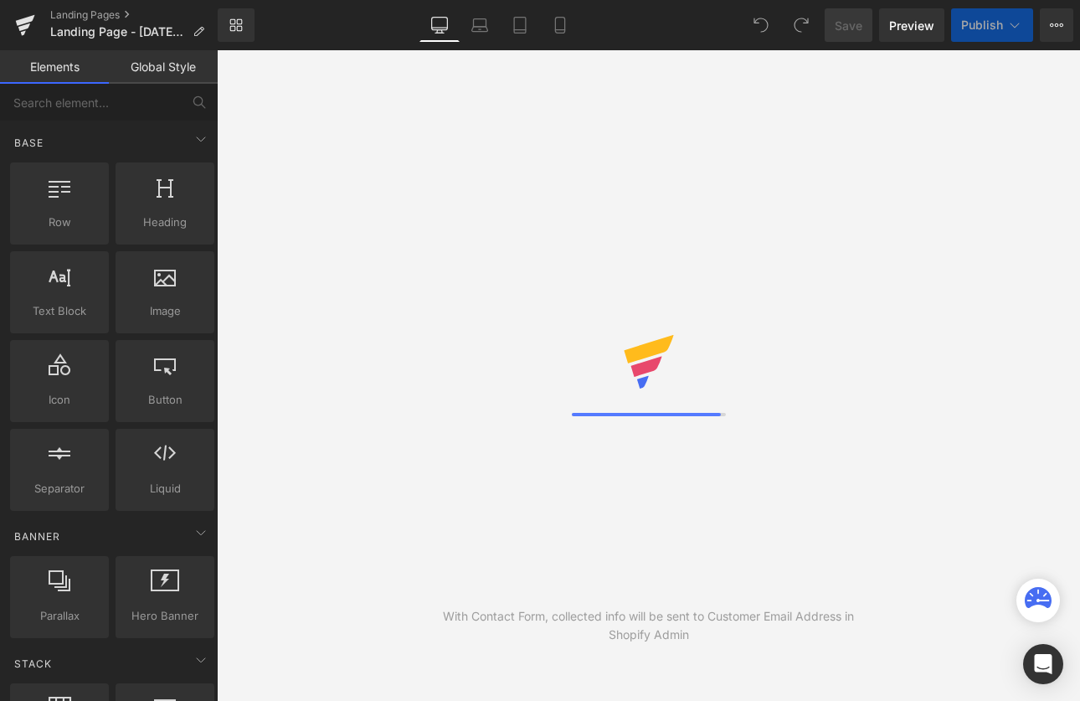  What do you see at coordinates (165, 615) in the screenshot?
I see `span: Hero Banner` at bounding box center [165, 615].